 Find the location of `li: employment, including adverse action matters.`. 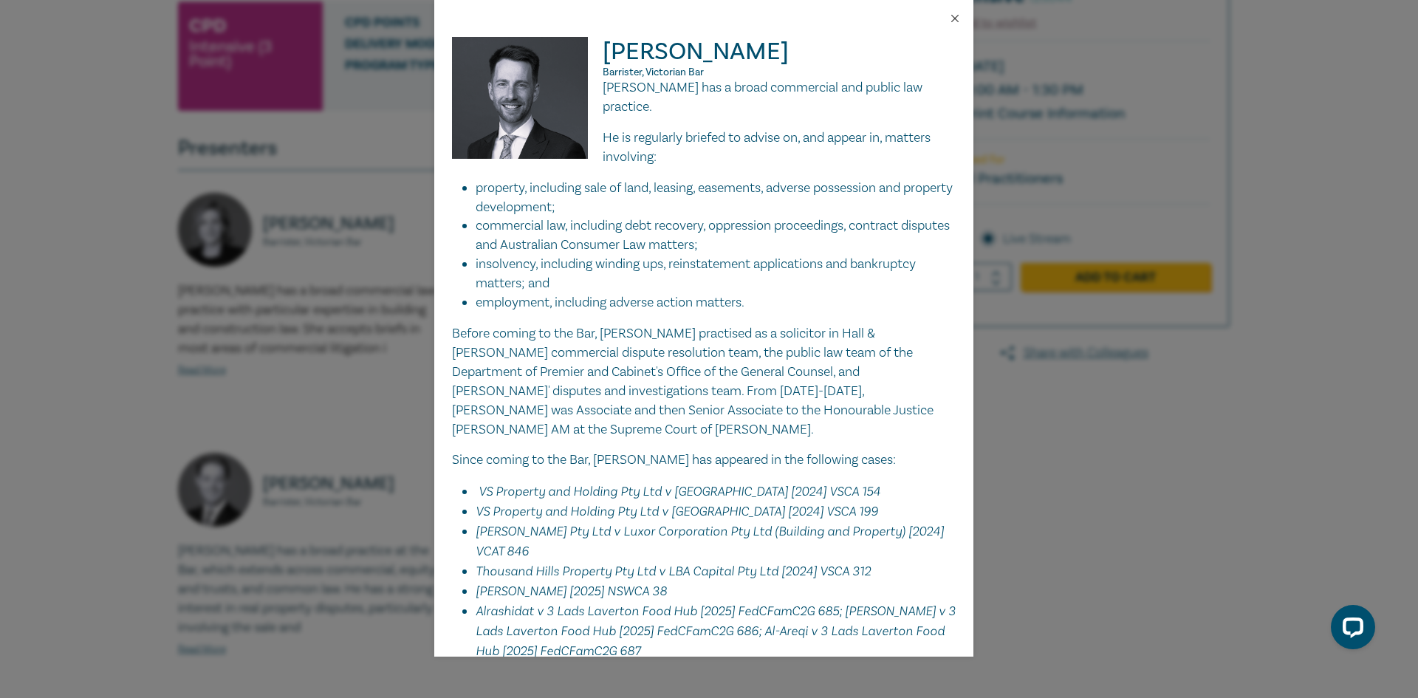

li: employment, including adverse action matters. is located at coordinates (716, 303).